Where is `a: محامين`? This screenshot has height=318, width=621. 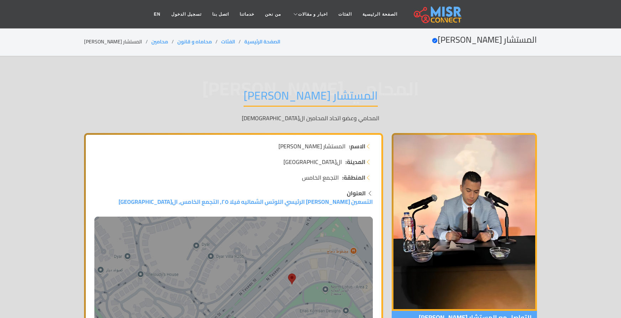 a: محامين is located at coordinates (160, 42).